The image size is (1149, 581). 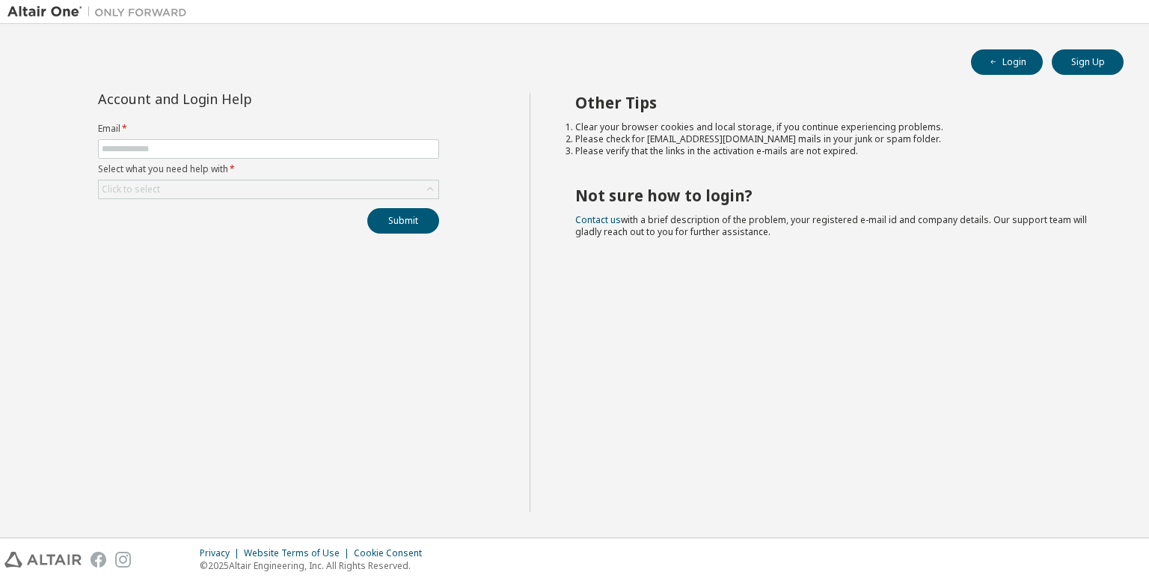 What do you see at coordinates (269, 129) in the screenshot?
I see `label: Email` at bounding box center [269, 129].